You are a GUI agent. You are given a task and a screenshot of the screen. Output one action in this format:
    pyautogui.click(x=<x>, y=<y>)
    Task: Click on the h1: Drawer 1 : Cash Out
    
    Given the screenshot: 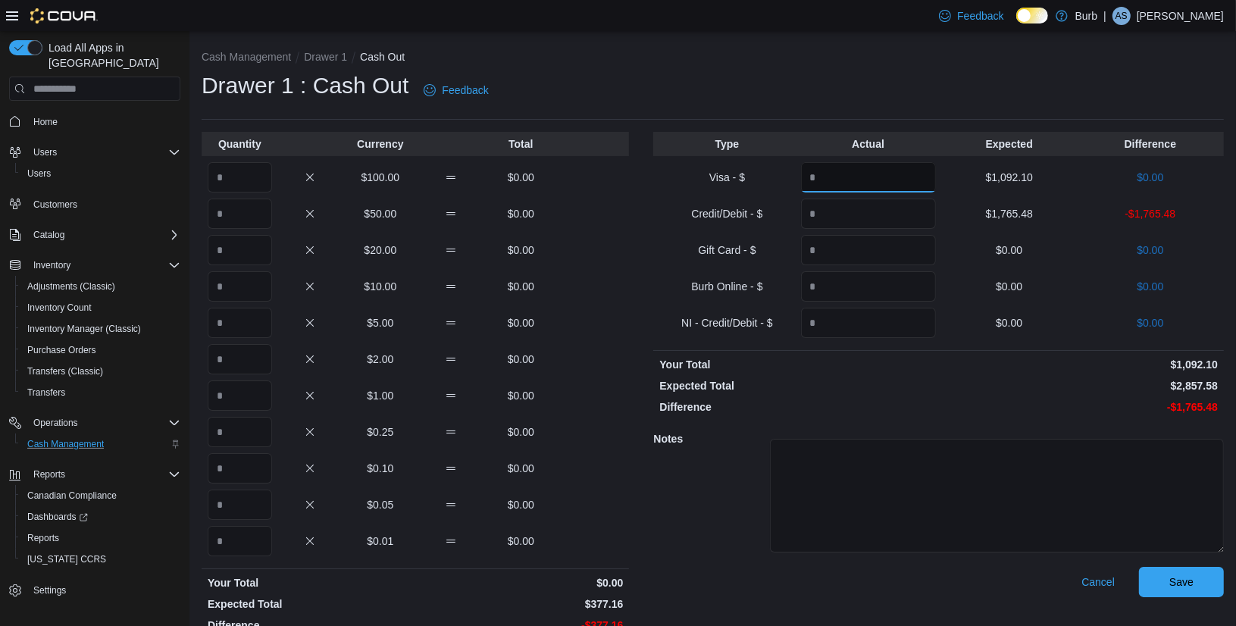 What is the action you would take?
    pyautogui.click(x=305, y=86)
    